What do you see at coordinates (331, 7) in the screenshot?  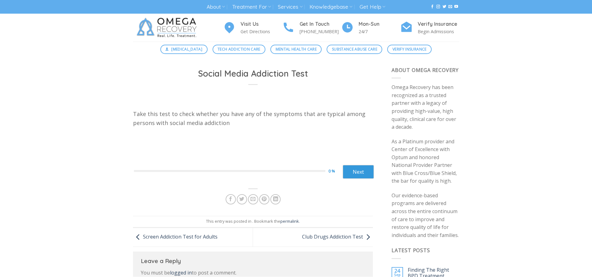 I see `a: Knowledgebase` at bounding box center [331, 7].